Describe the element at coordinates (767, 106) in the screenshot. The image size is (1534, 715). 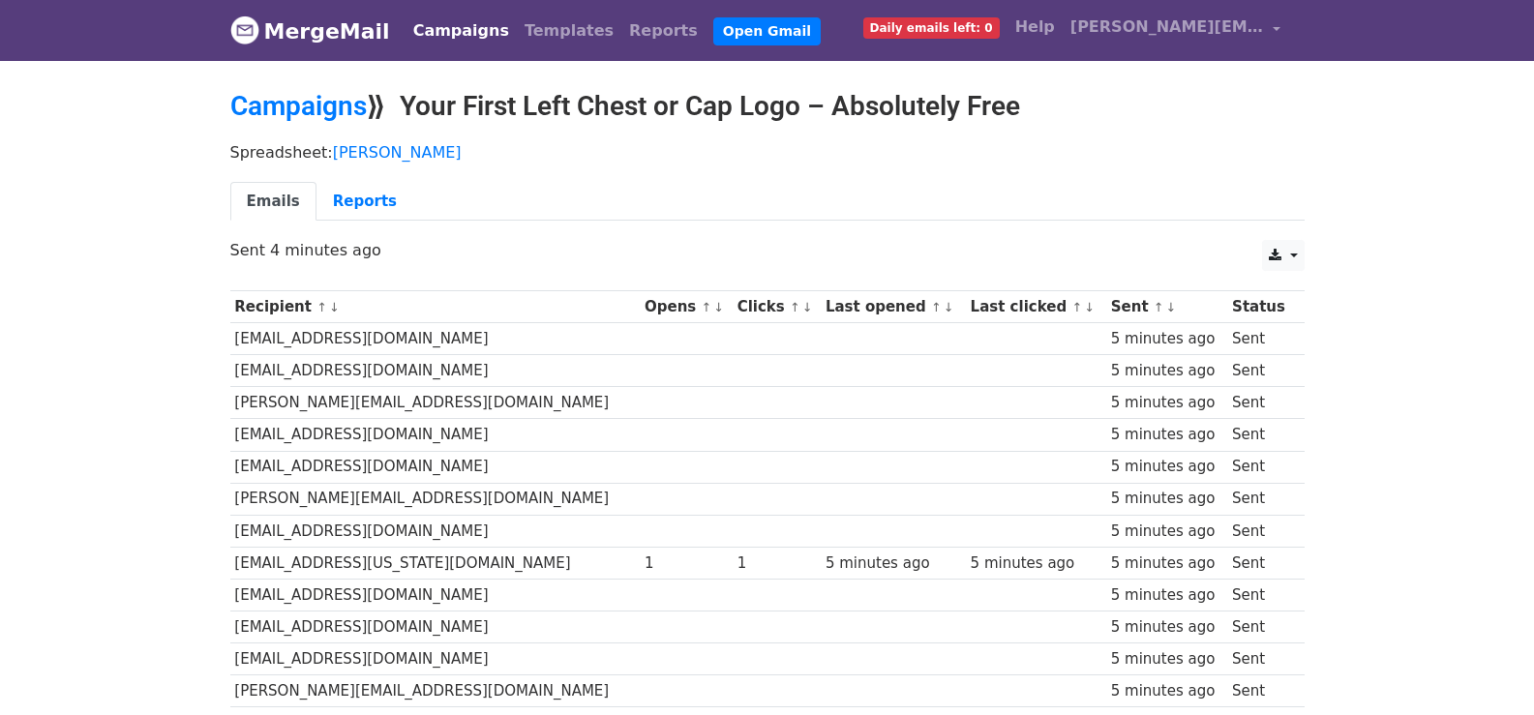
I see `h2: ⟫ Your First Left Chest or Cap Logo – Absolutely Free` at that location.